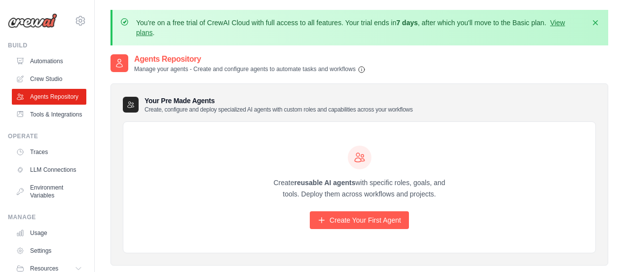  Describe the element at coordinates (49, 191) in the screenshot. I see `a: Environment Variables` at that location.